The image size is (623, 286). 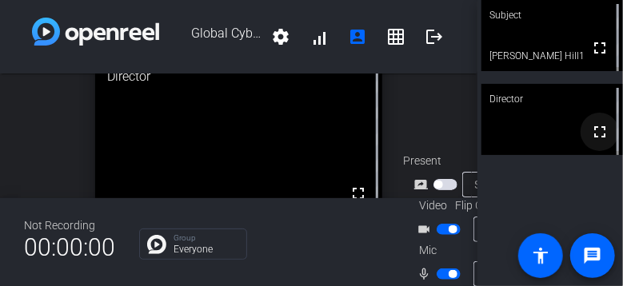 I want to click on mat-icon: mic_none, so click(x=427, y=274).